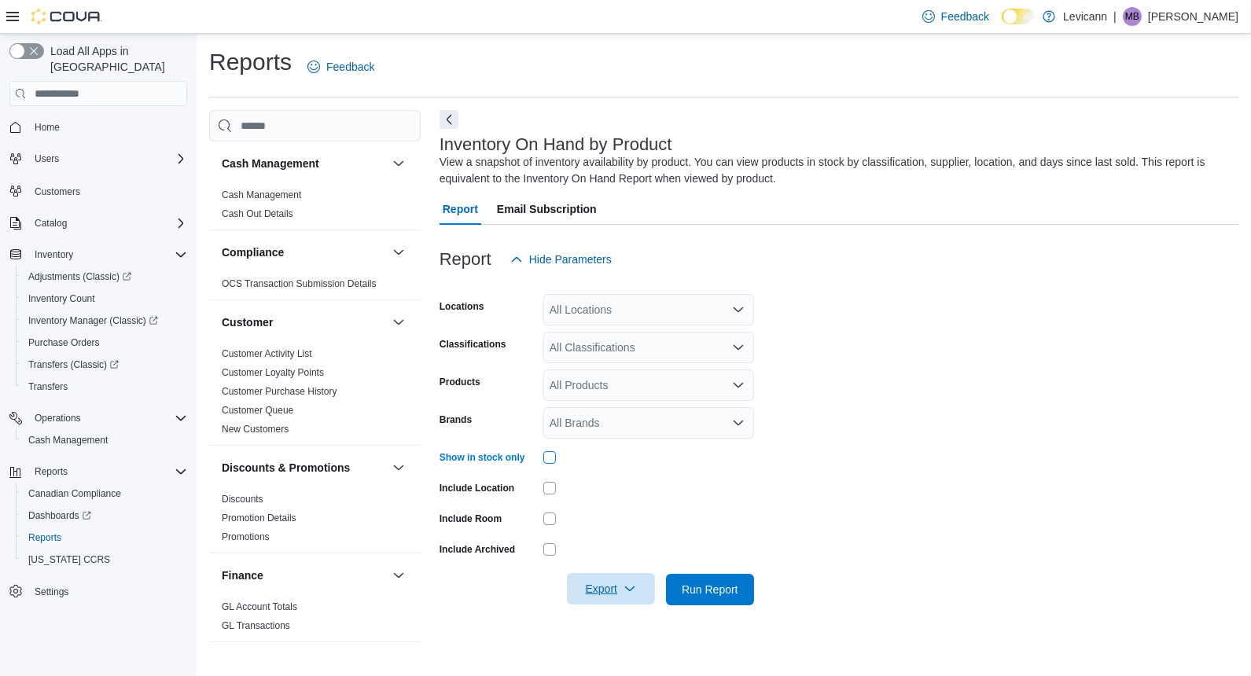 The width and height of the screenshot is (1251, 676). Describe the element at coordinates (105, 321) in the screenshot. I see `span: Inventory Manager (Classic)` at that location.